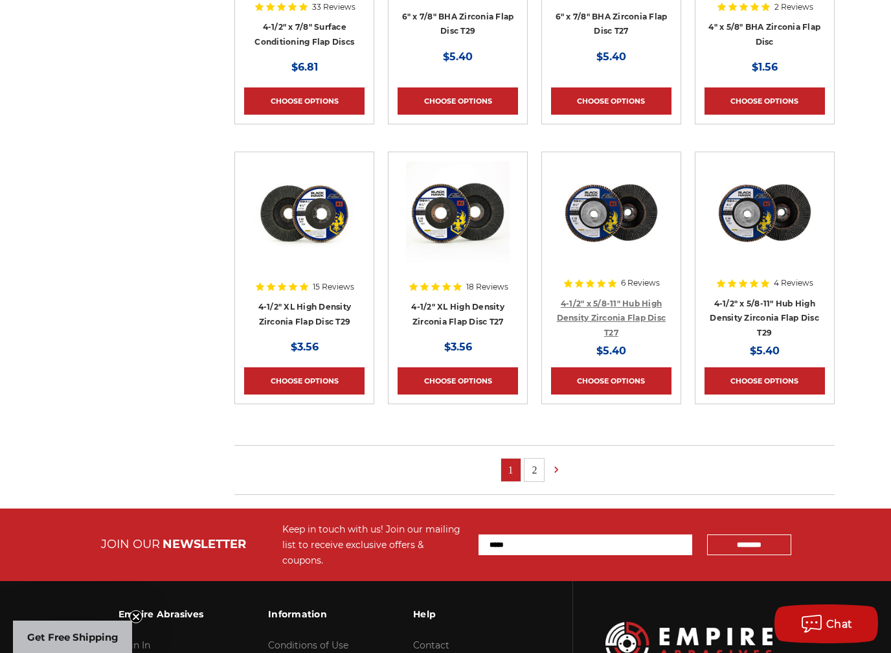  I want to click on a: Zirconia flap disc with screw hub, so click(765, 222).